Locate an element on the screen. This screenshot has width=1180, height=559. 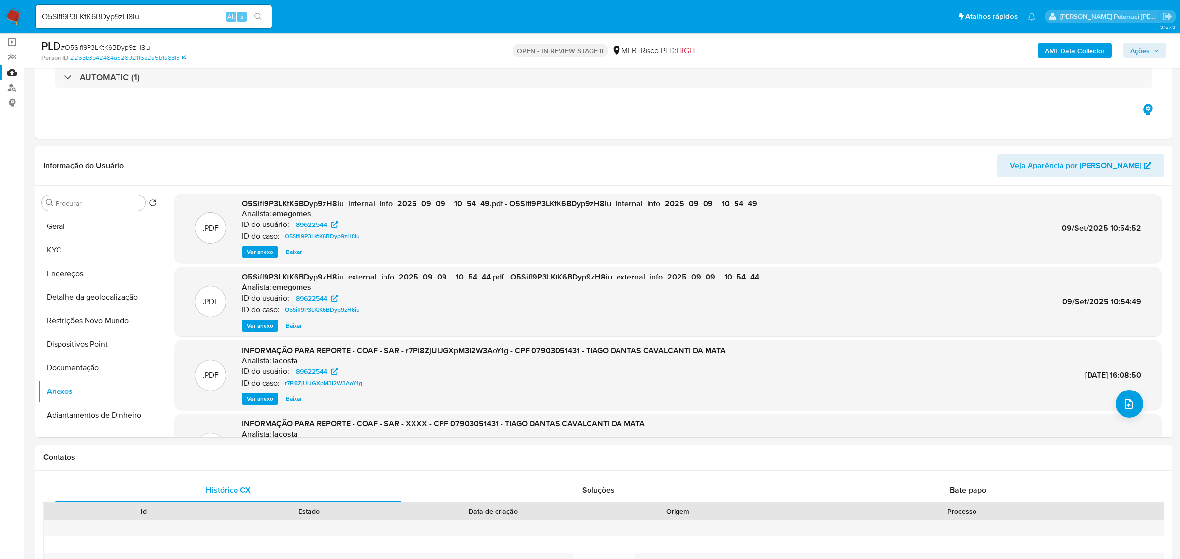
b: PLD is located at coordinates (51, 46).